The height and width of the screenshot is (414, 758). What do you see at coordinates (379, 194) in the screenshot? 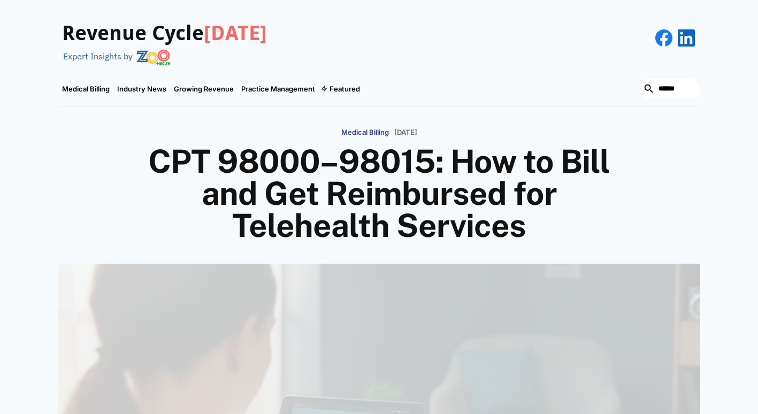
I see `h1: CPT 98000–98015: How to Bill and Get Reimbursed for Telehealth Services` at bounding box center [379, 194].